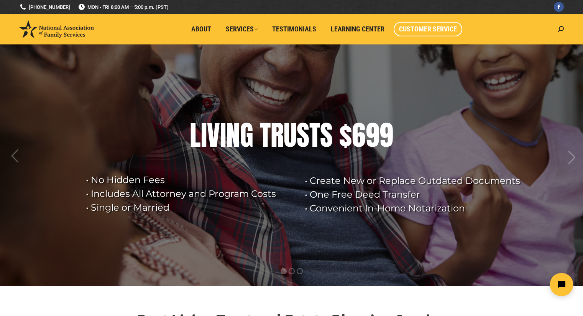 Image resolution: width=583 pixels, height=316 pixels. Describe the element at coordinates (201, 29) in the screenshot. I see `a: About` at that location.